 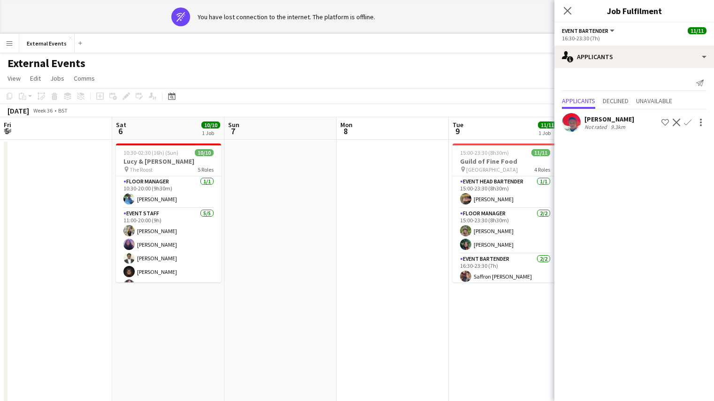 What do you see at coordinates (618, 127) in the screenshot?
I see `div: 9.3km` at bounding box center [618, 127].